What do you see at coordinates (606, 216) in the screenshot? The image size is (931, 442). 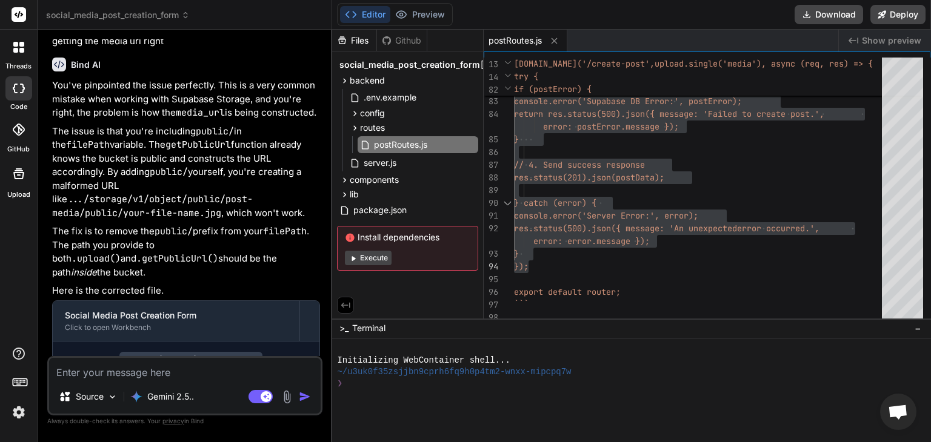 I see `span: console.error('Server Error:', error);` at bounding box center [606, 216].